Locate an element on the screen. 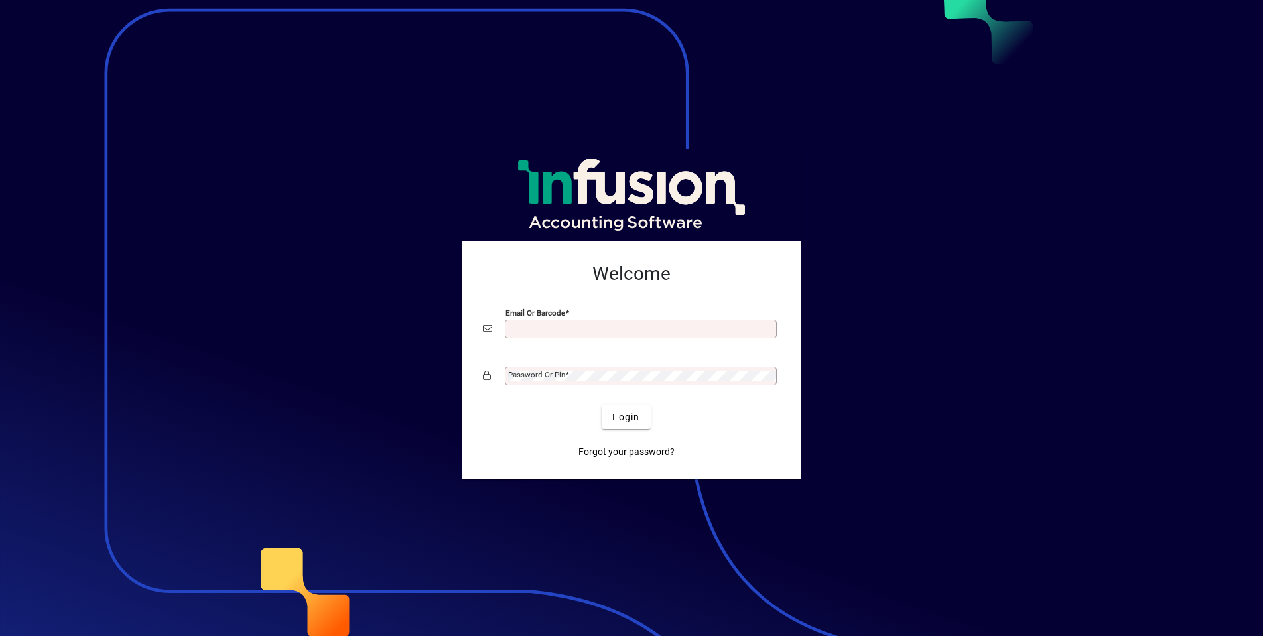  mat-label: Password or Pin is located at coordinates (537, 375).